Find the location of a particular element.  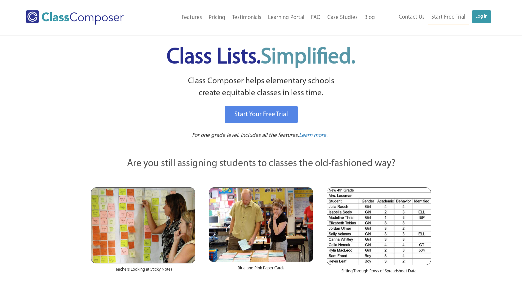

a: Start Your Free Trial is located at coordinates (261, 115).